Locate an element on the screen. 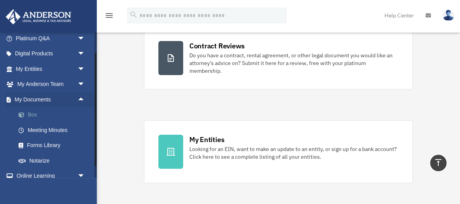 The height and width of the screenshot is (204, 460). a: My Entitiesarrow_drop_down is located at coordinates (51, 69).